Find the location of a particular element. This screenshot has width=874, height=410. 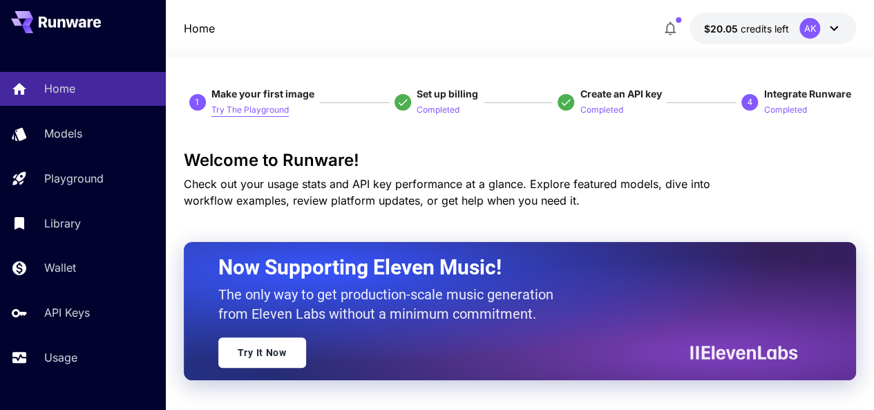

span: Integrate Runware is located at coordinates (807, 93).